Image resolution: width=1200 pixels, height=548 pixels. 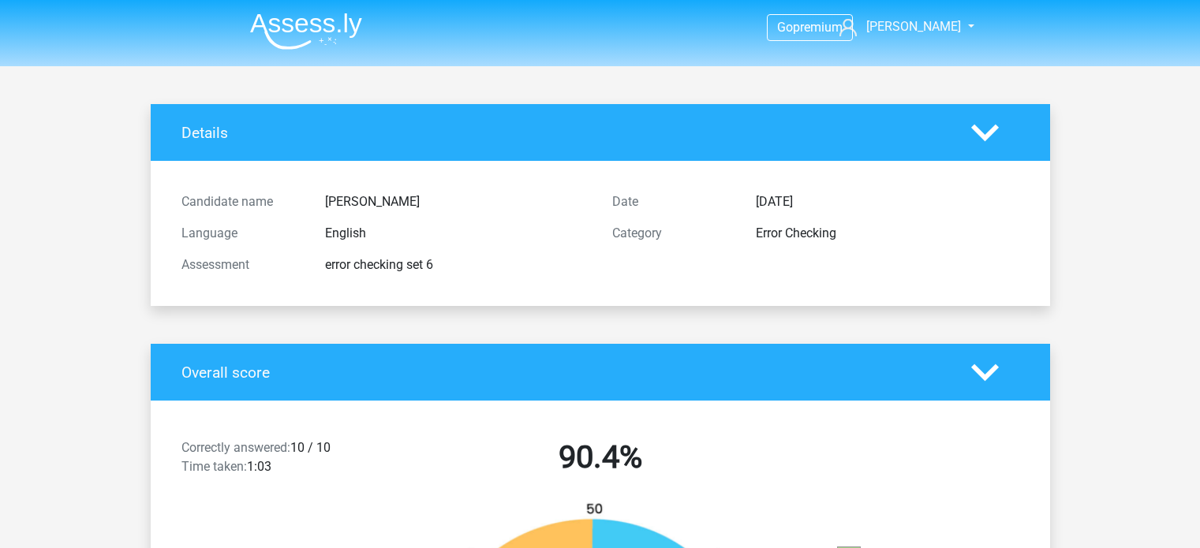 I want to click on h4: Overall score, so click(x=564, y=372).